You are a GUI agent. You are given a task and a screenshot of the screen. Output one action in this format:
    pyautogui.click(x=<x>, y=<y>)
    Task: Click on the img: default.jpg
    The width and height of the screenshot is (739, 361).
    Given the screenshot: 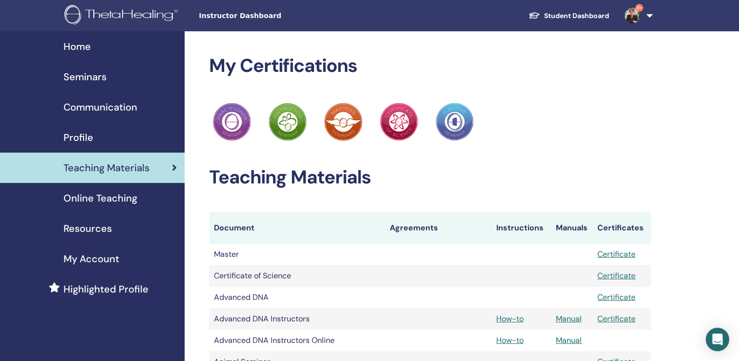 What is the action you would take?
    pyautogui.click(x=633, y=16)
    